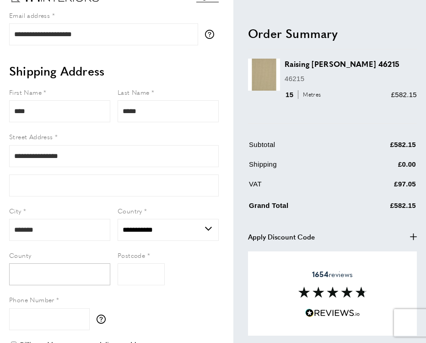  Describe the element at coordinates (320, 273) in the screenshot. I see `strong: 1654` at that location.